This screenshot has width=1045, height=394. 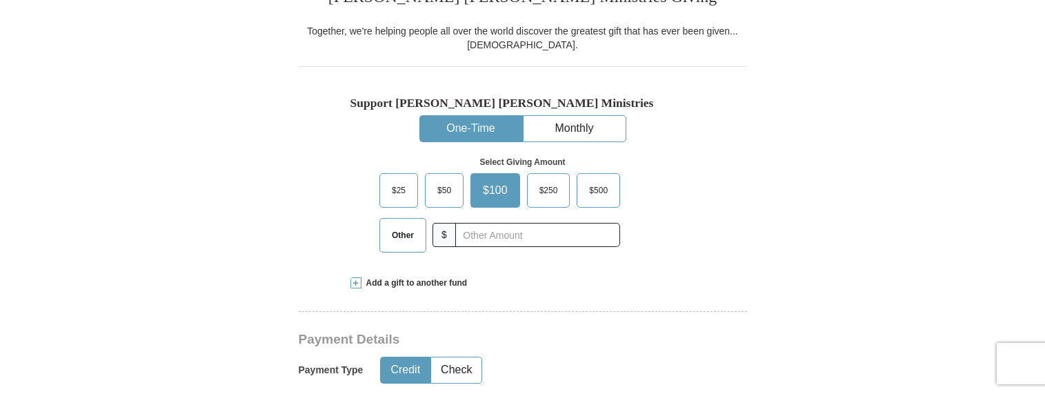 What do you see at coordinates (475, 340) in the screenshot?
I see `h3: Payment Details` at bounding box center [475, 340].